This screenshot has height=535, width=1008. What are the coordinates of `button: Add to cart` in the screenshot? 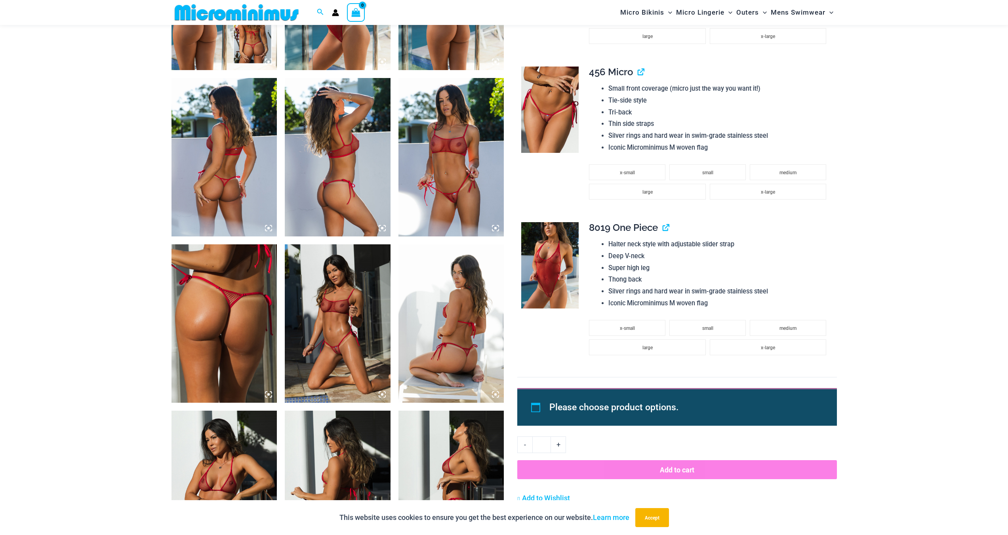 It's located at (677, 470).